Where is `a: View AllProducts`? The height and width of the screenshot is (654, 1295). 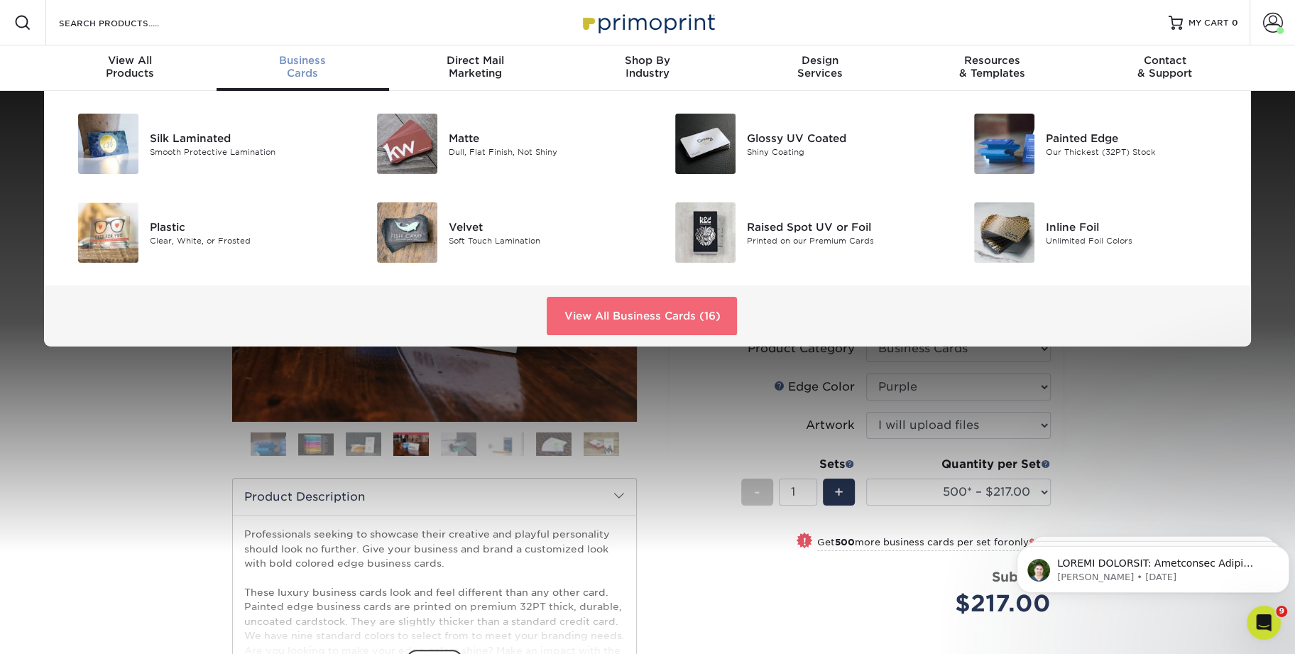
a: View AllProducts is located at coordinates (130, 68).